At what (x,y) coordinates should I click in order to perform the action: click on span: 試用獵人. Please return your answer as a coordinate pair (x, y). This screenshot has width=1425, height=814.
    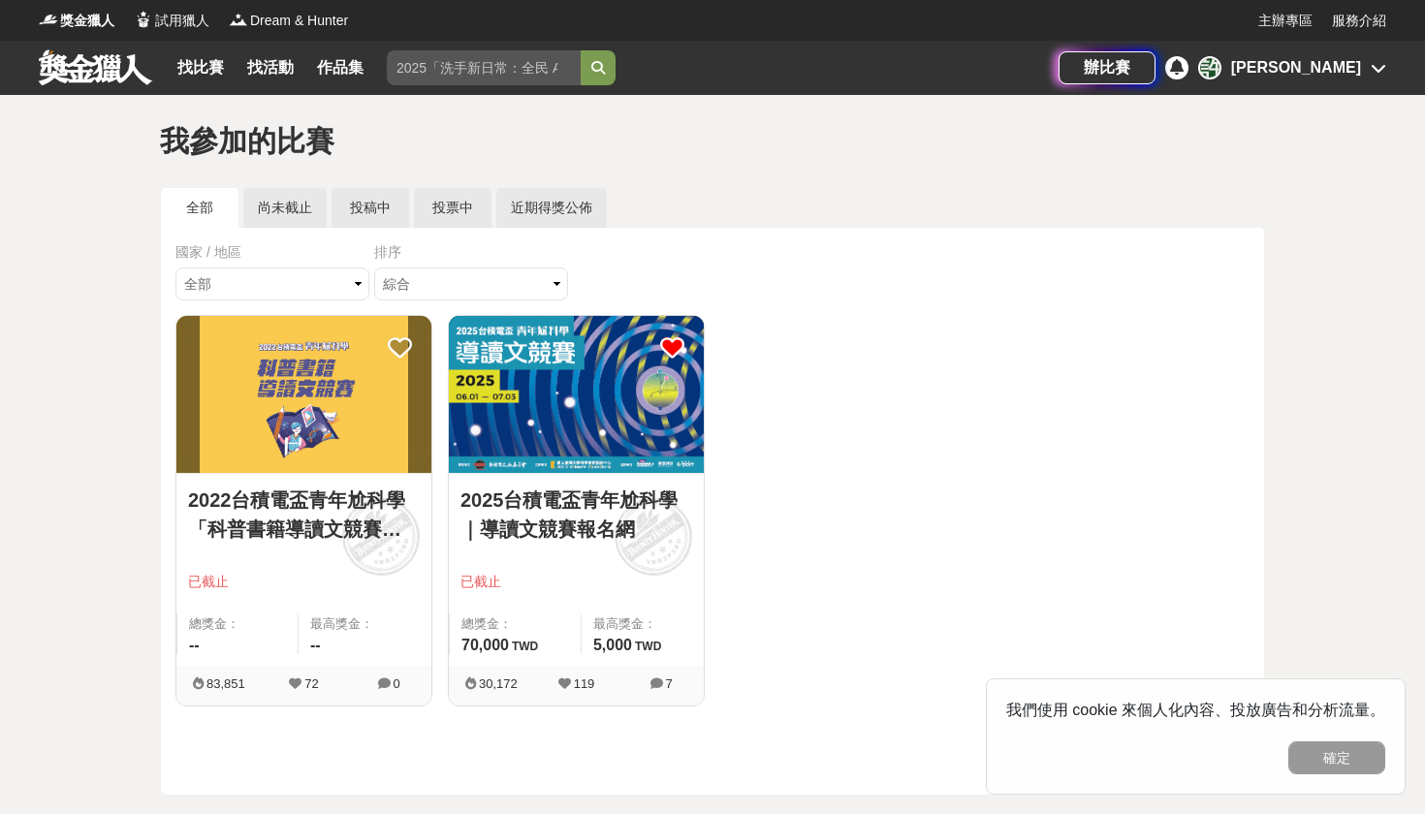
    Looking at the image, I should click on (182, 20).